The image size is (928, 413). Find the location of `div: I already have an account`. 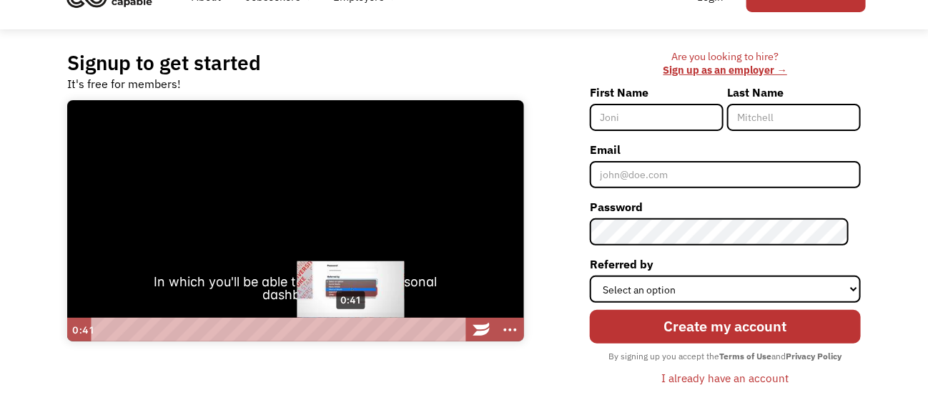

div: I already have an account is located at coordinates (725, 378).